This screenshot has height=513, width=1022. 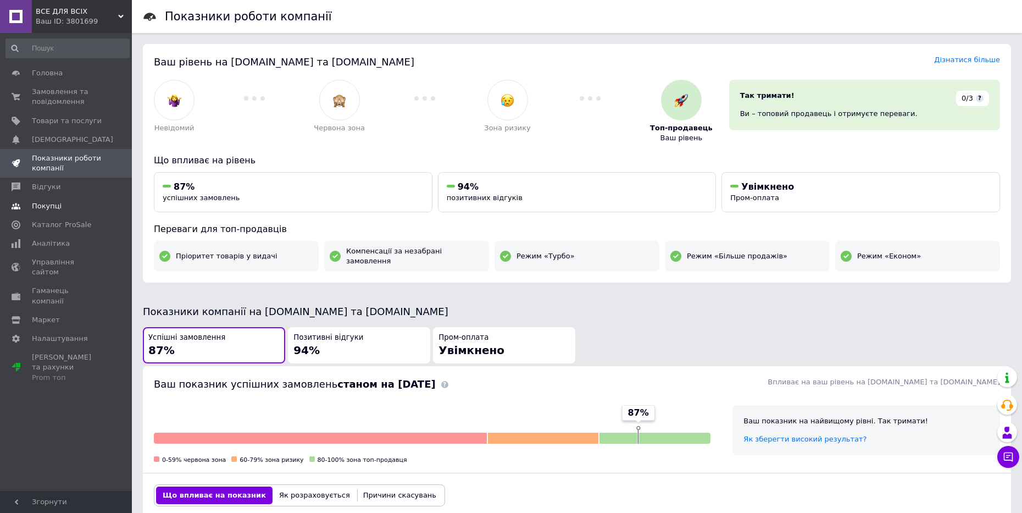 What do you see at coordinates (201, 197) in the screenshot?
I see `span: успішних замовлень` at bounding box center [201, 197].